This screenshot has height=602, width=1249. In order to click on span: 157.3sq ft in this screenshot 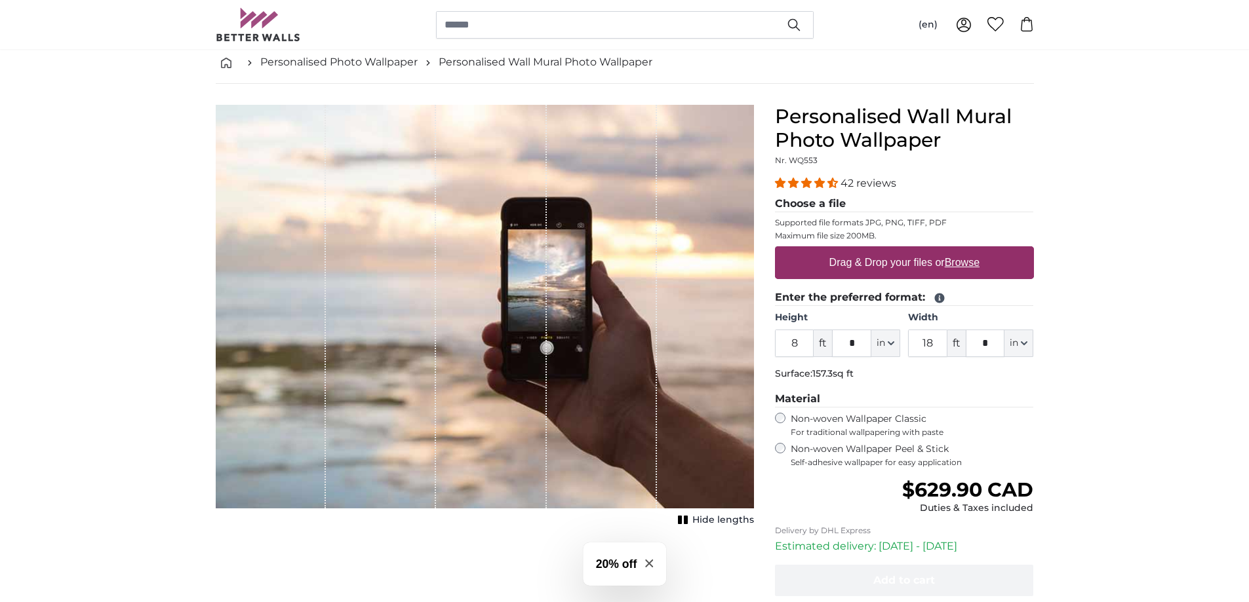, I will do `click(832, 374)`.